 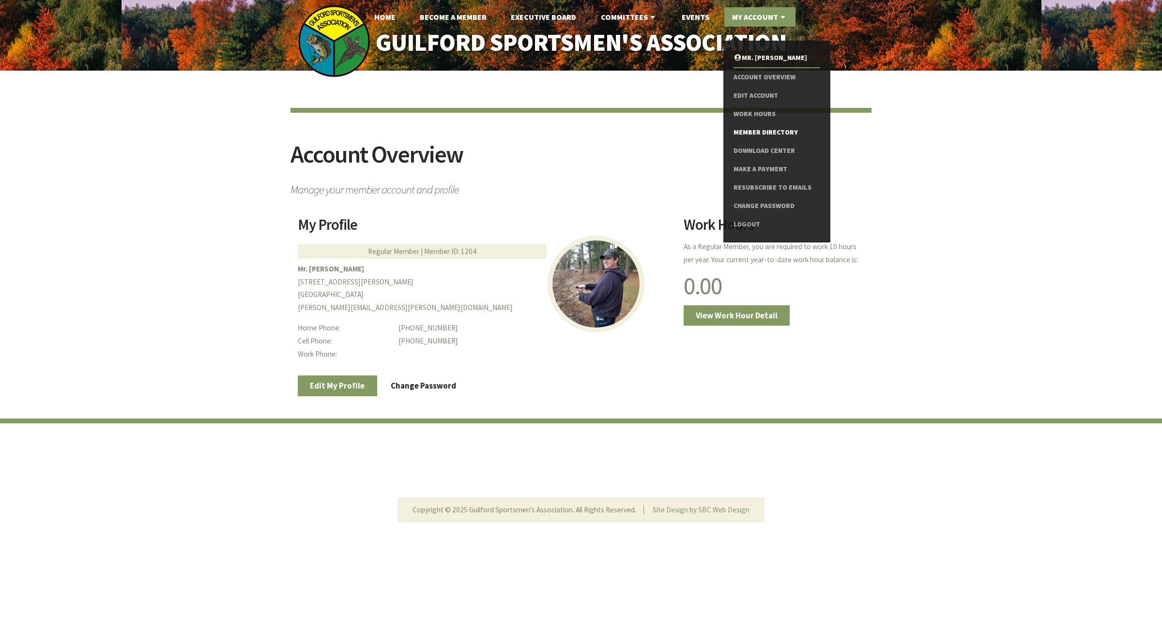 I want to click on dt: Work Phone, so click(x=344, y=354).